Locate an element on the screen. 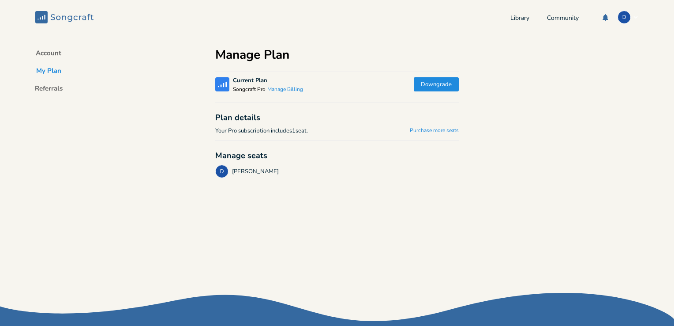 The image size is (674, 326). div: Manage seats is located at coordinates (337, 155).